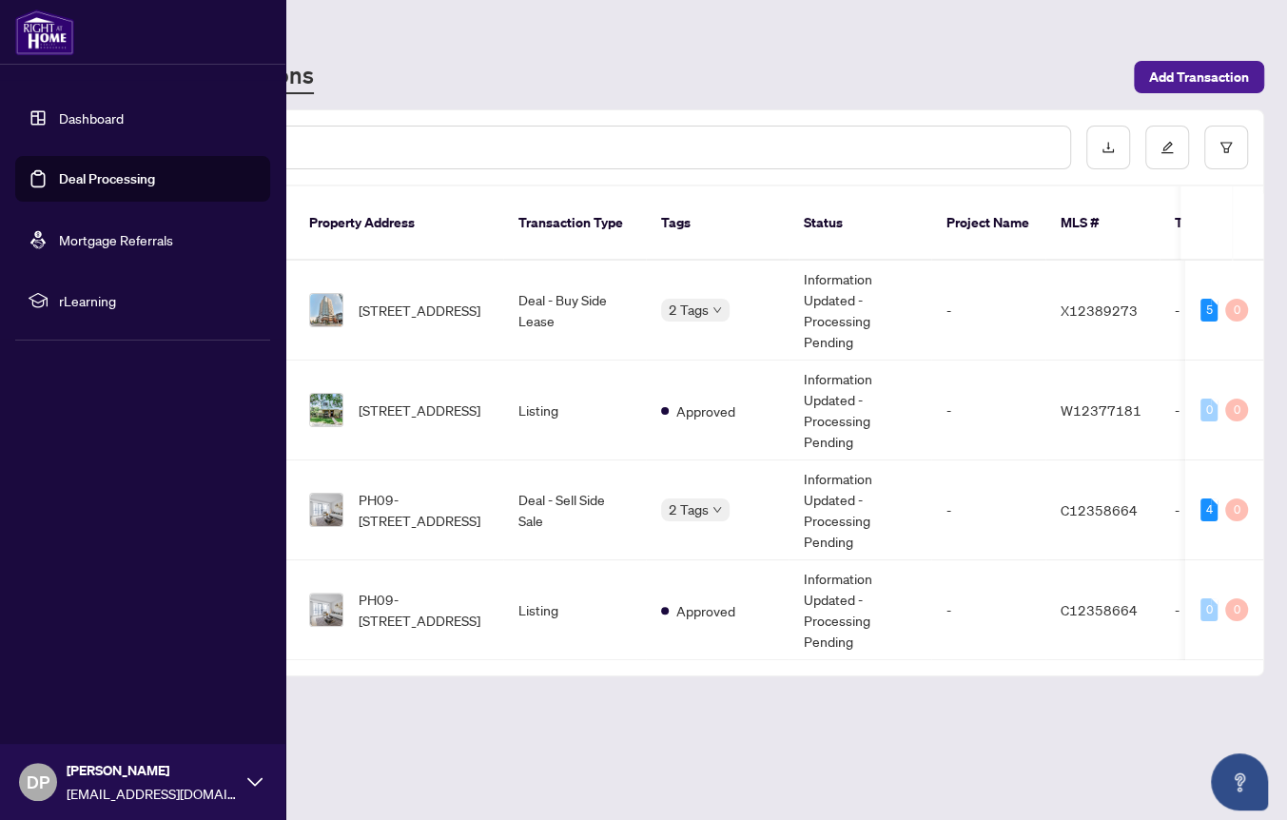  What do you see at coordinates (1108, 147) in the screenshot?
I see `button: download` at bounding box center [1108, 147].